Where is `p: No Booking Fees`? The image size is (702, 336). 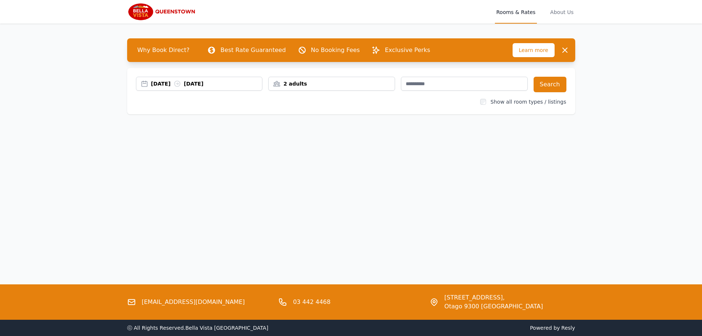 p: No Booking Fees is located at coordinates (336, 50).